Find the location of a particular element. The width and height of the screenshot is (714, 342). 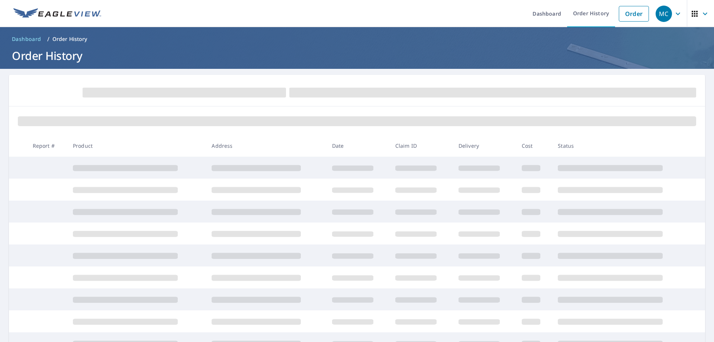

span: Dashboard is located at coordinates (26, 39).